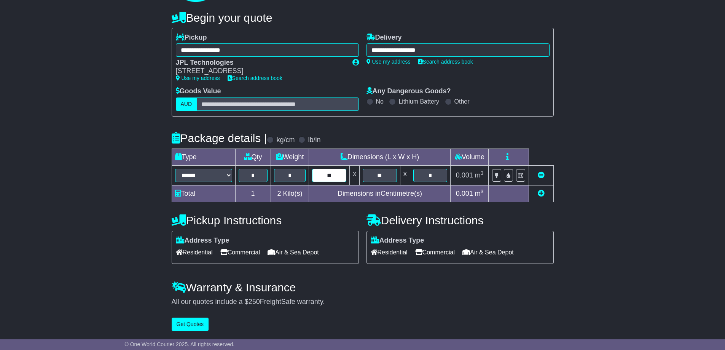 This screenshot has width=725, height=350. Describe the element at coordinates (409, 91) in the screenshot. I see `label: Any Dangerous Goods?` at that location.